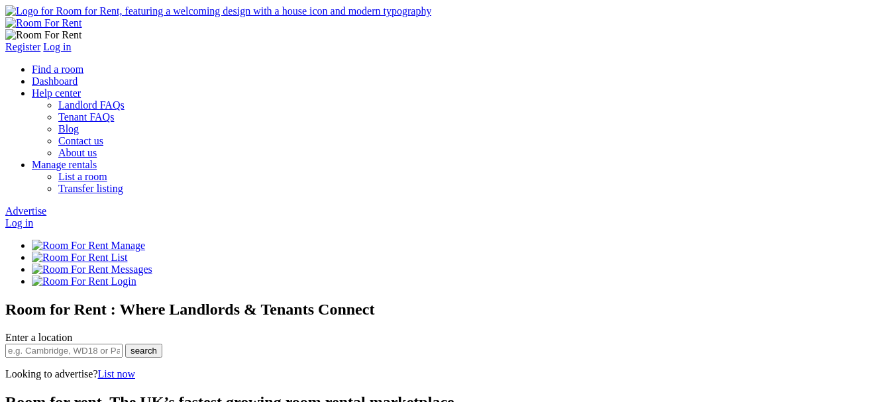  What do you see at coordinates (64, 164) in the screenshot?
I see `a: Manage rentals` at bounding box center [64, 164].